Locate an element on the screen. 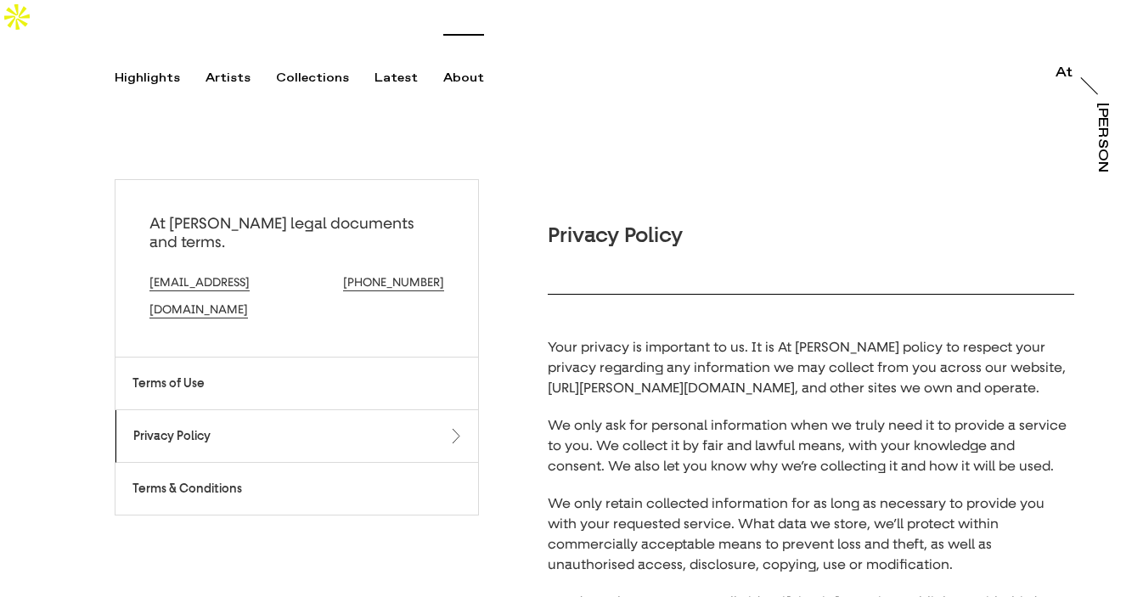 The height and width of the screenshot is (597, 1143). button: Artists is located at coordinates (240, 78).